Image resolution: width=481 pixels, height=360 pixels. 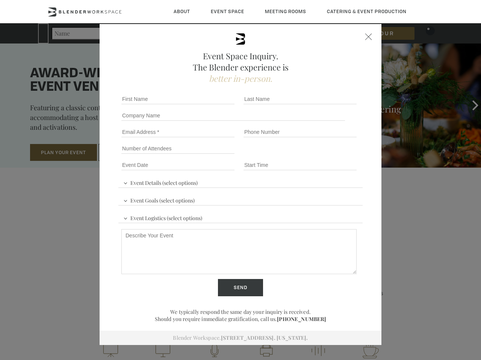 I want to click on input: Email Address *, so click(x=178, y=132).